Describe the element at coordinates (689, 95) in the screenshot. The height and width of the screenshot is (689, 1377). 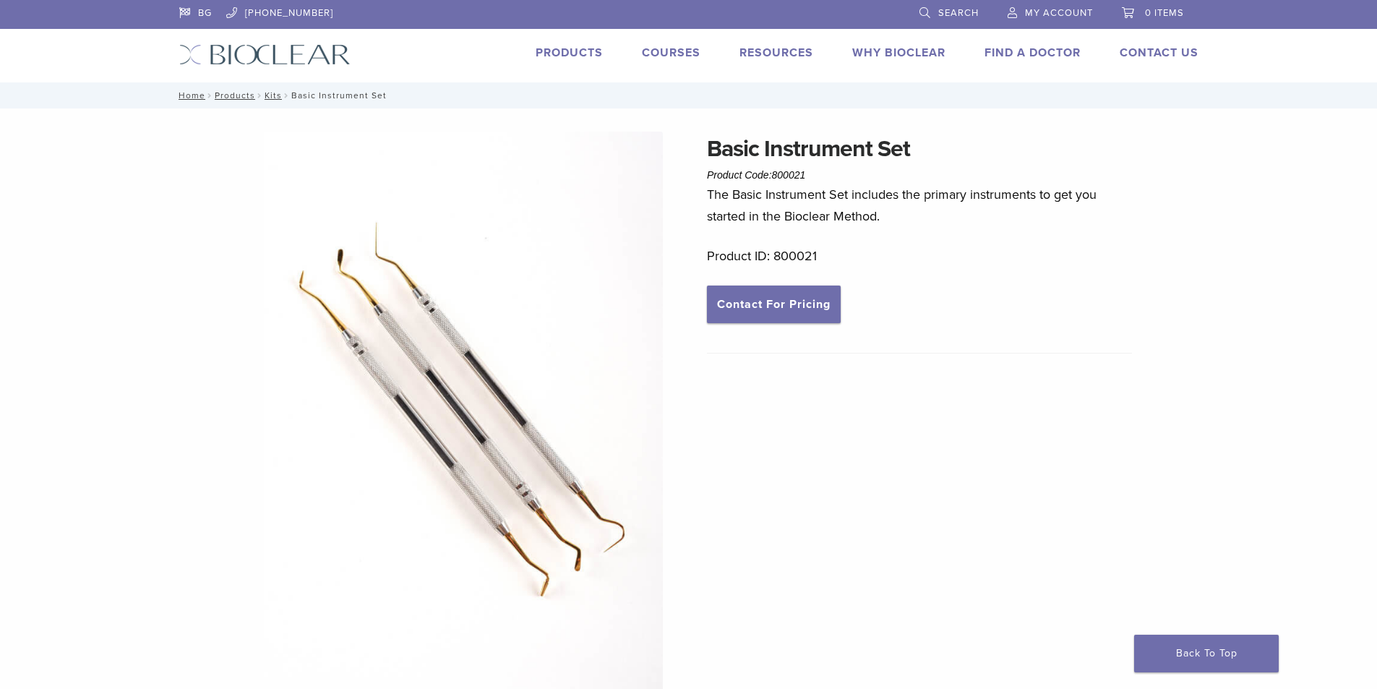
I see `nav: Basic Instrument Set` at that location.